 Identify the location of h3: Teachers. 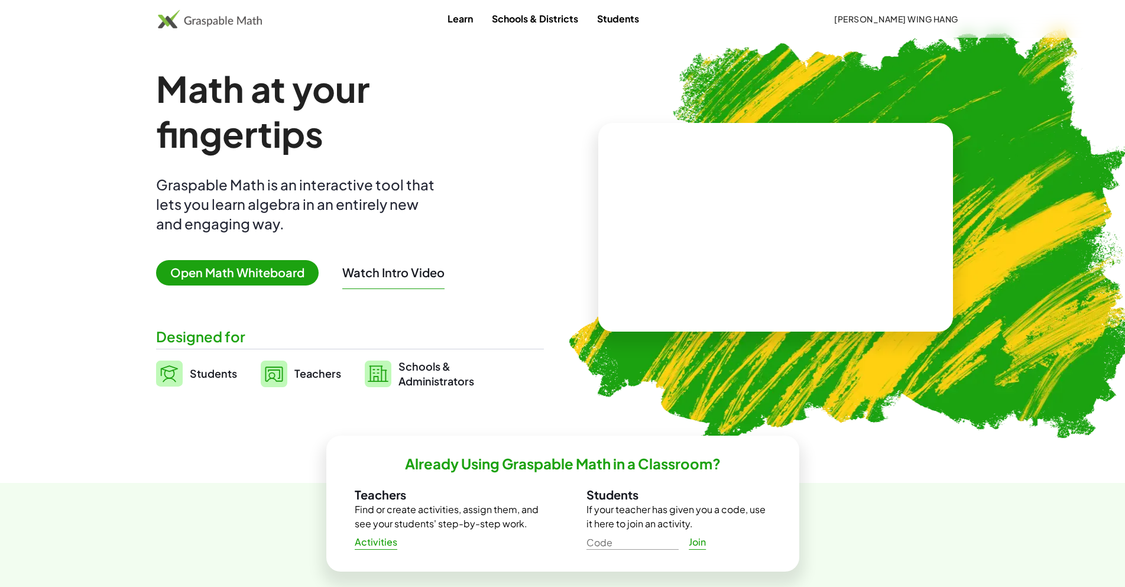
(447, 495).